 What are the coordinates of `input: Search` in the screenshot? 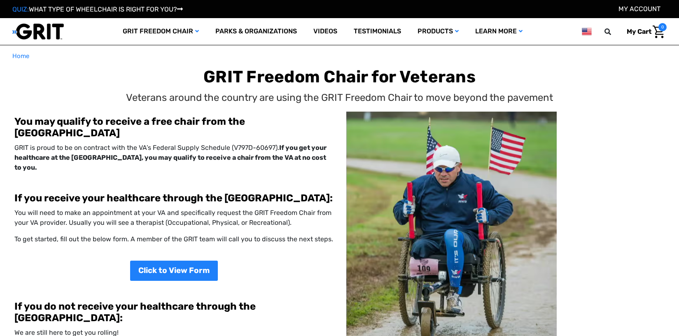 It's located at (615, 32).